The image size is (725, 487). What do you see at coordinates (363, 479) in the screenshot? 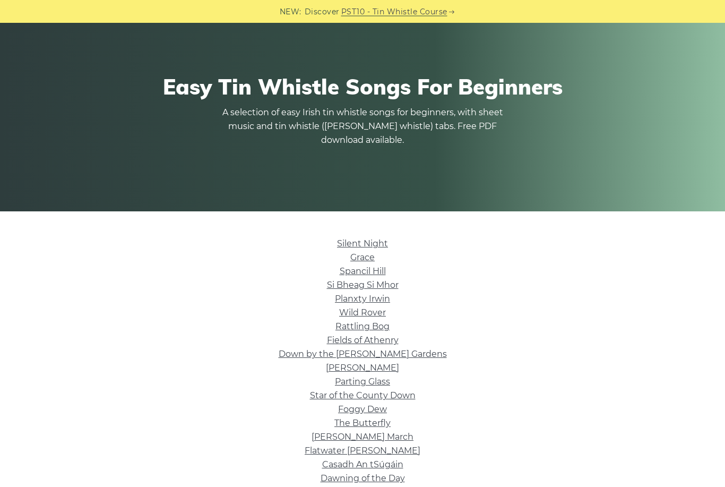
I see `a: Dawning of the Day` at bounding box center [363, 479].